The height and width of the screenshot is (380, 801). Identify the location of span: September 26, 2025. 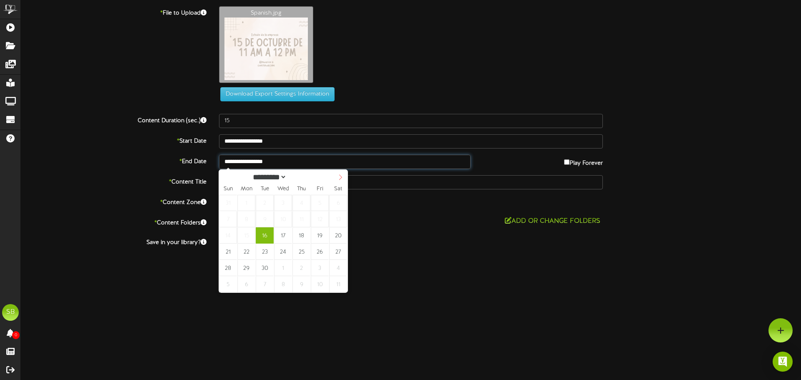
(319, 252).